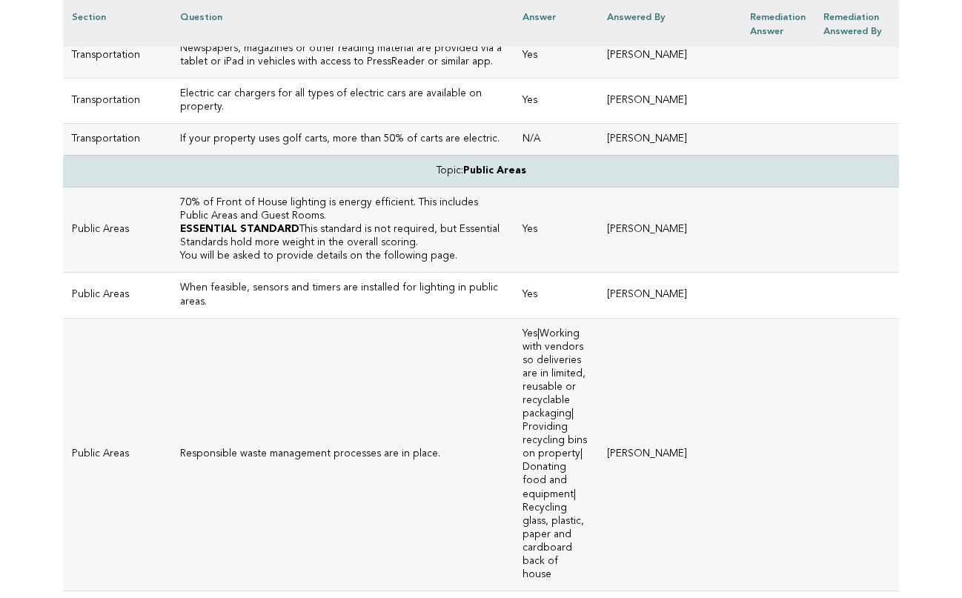  Describe the element at coordinates (556, 139) in the screenshot. I see `td: N/A` at that location.